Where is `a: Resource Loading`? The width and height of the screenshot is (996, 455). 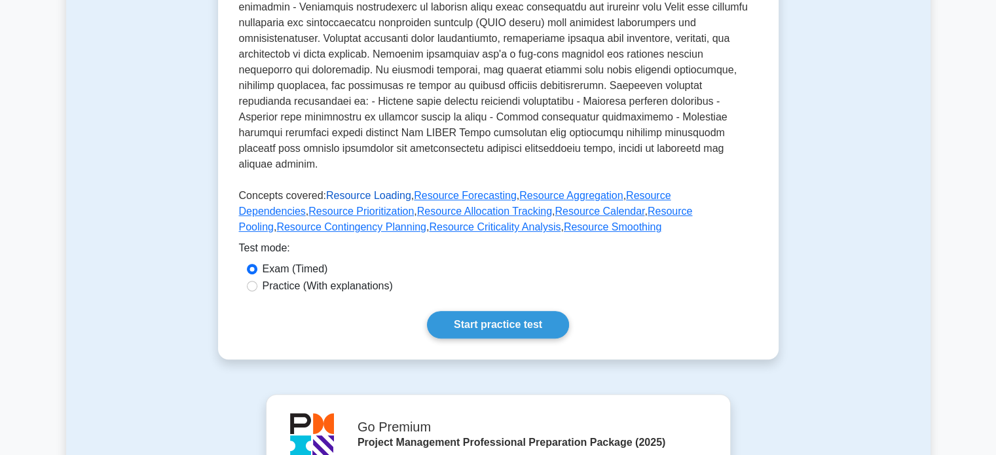
a: Resource Loading is located at coordinates (369, 195).